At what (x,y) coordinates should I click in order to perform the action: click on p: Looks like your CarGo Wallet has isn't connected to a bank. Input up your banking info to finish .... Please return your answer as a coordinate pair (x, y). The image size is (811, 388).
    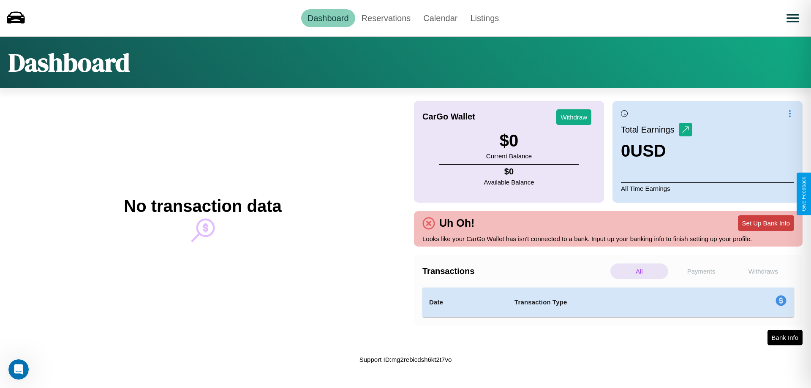
    Looking at the image, I should click on (609, 239).